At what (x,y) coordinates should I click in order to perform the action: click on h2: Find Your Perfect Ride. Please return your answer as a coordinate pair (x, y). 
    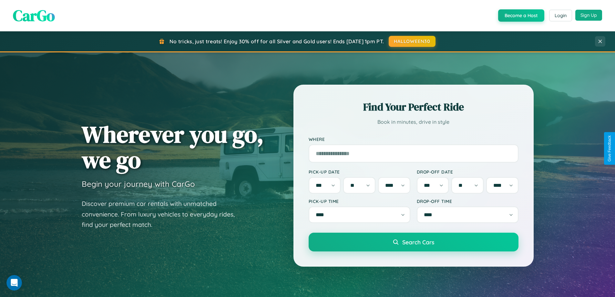
    Looking at the image, I should click on (414, 107).